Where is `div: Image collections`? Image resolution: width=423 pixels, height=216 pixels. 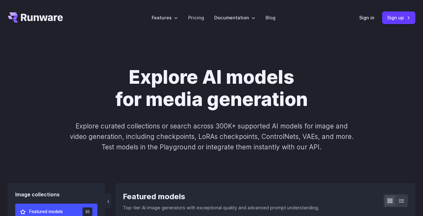 div: Image collections is located at coordinates (56, 195).